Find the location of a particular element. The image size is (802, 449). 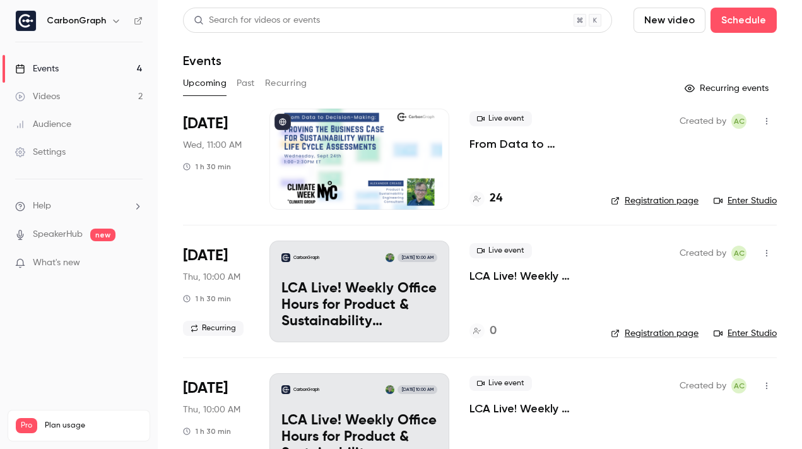

a: 0 is located at coordinates (483, 331).